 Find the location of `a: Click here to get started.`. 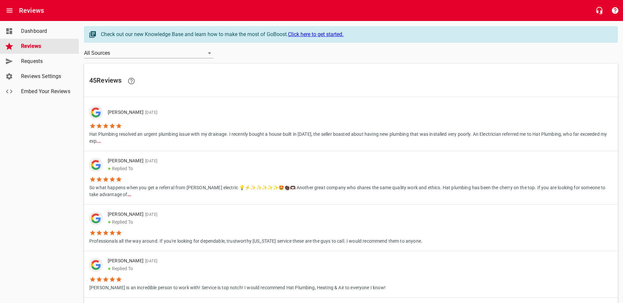

a: Click here to get started. is located at coordinates (316, 34).